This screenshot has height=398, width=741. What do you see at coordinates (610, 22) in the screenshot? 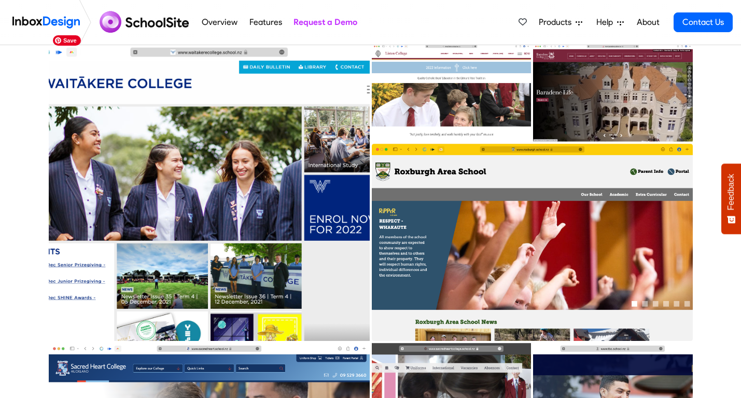
I see `a: Help` at bounding box center [610, 22].